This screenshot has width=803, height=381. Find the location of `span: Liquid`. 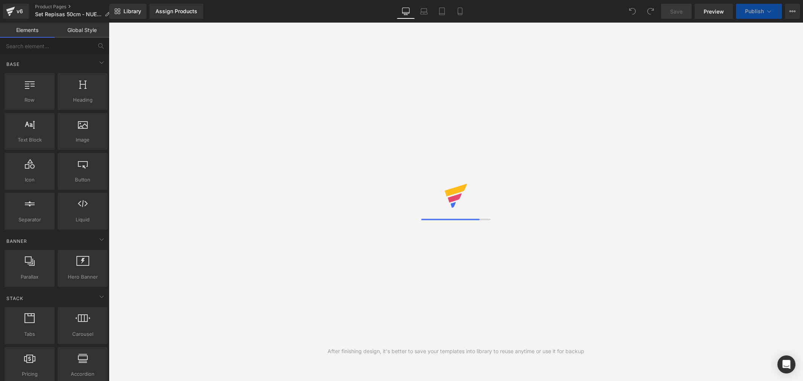

span: Liquid is located at coordinates (82, 220).